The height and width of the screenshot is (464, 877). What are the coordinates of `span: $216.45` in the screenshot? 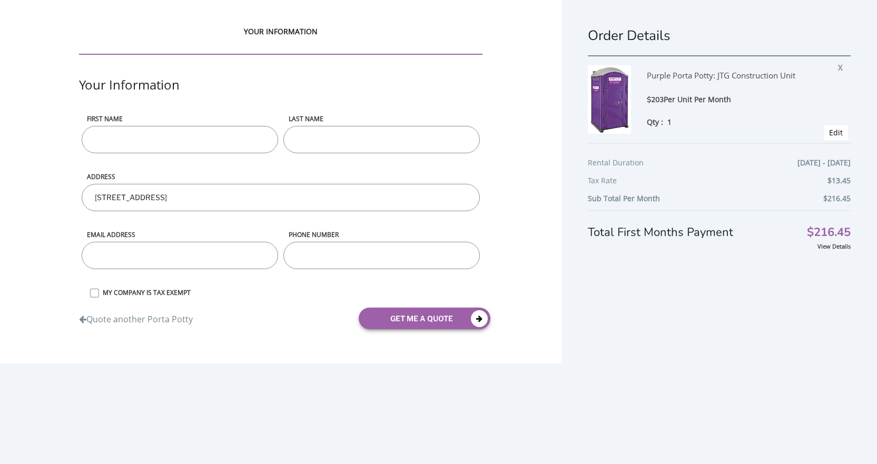 It's located at (829, 232).